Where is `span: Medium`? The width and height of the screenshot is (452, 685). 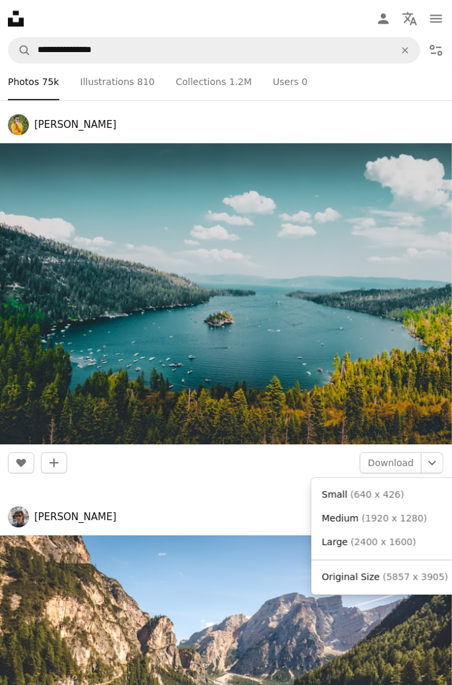 span: Medium is located at coordinates (341, 518).